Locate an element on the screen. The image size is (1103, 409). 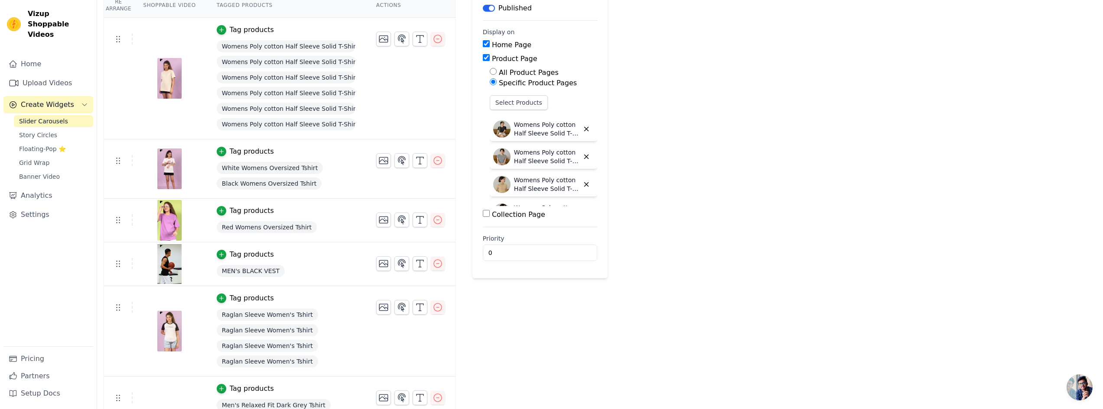
img: vizup-images-277e.png is located at coordinates (169, 221).